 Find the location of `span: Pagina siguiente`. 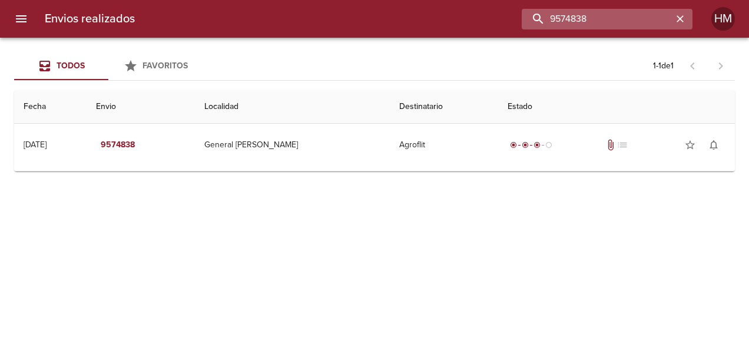

span: Pagina siguiente is located at coordinates (721, 66).